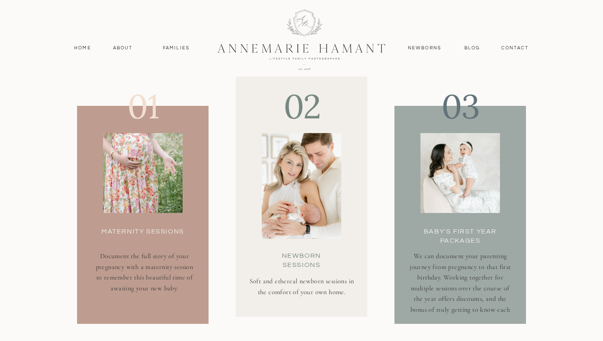  What do you see at coordinates (301, 106) in the screenshot?
I see `p: 02` at bounding box center [301, 106].